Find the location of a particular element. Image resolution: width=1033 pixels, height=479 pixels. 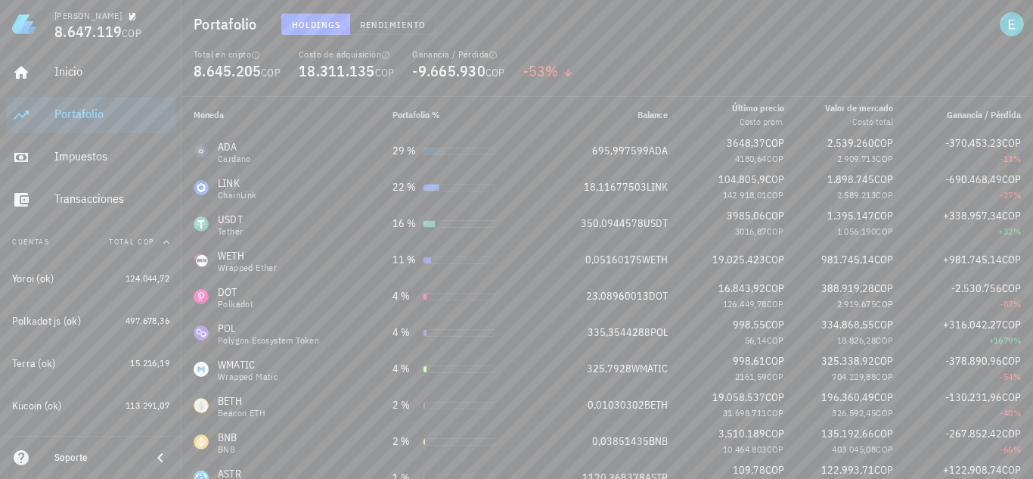

span: Moneda is located at coordinates (209, 114).